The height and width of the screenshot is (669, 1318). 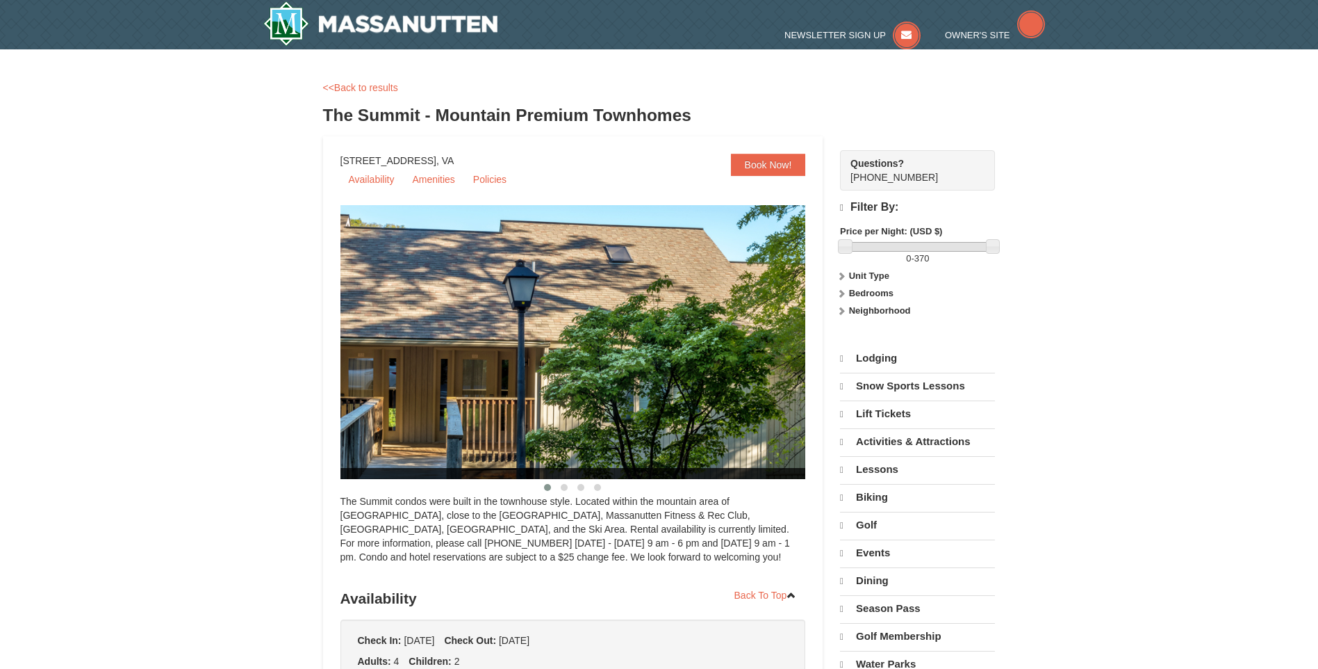 I want to click on a: Dining, so click(x=917, y=580).